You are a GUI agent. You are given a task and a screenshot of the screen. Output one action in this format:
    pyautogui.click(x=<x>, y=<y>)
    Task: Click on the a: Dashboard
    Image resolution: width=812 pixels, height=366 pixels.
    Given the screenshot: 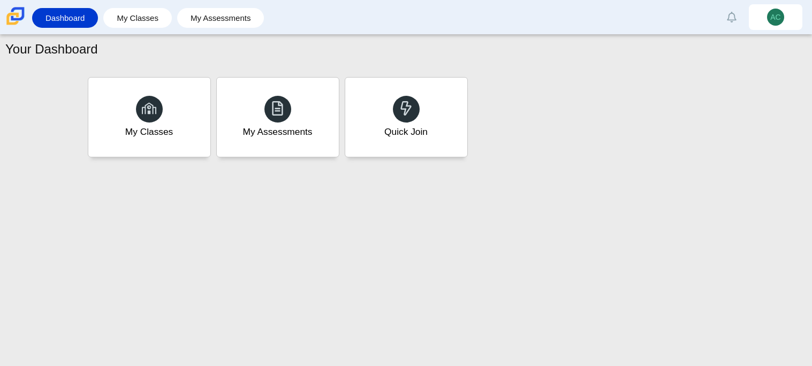 What is the action you would take?
    pyautogui.click(x=65, y=18)
    